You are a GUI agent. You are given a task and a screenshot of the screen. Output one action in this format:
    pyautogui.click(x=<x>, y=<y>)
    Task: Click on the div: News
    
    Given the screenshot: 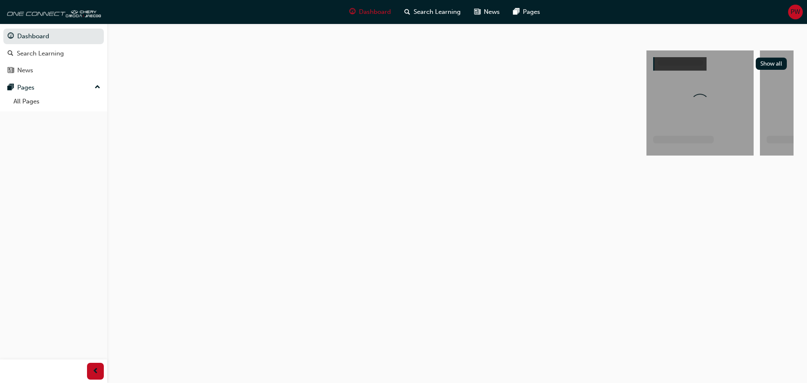 What is the action you would take?
    pyautogui.click(x=25, y=70)
    